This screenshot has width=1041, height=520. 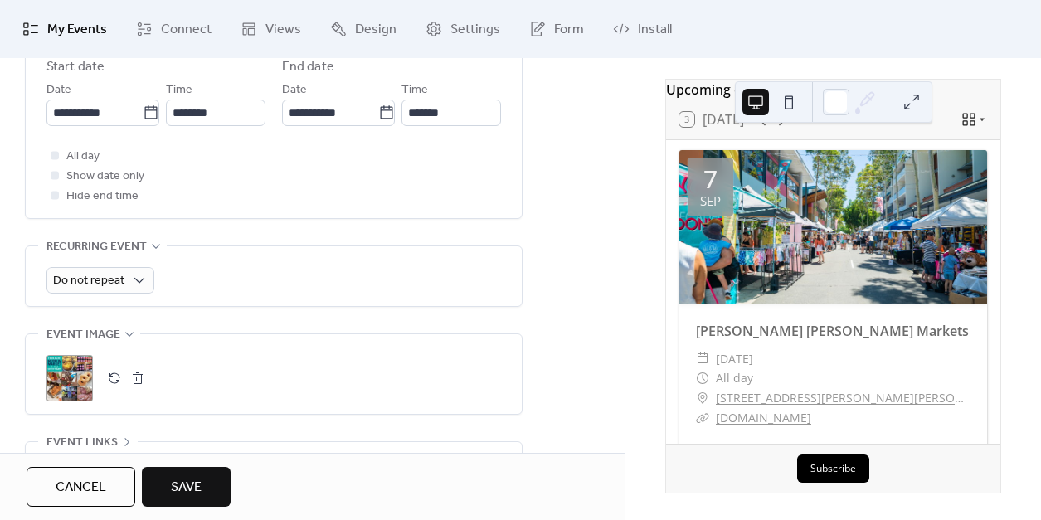 What do you see at coordinates (376, 30) in the screenshot?
I see `span: Design` at bounding box center [376, 30].